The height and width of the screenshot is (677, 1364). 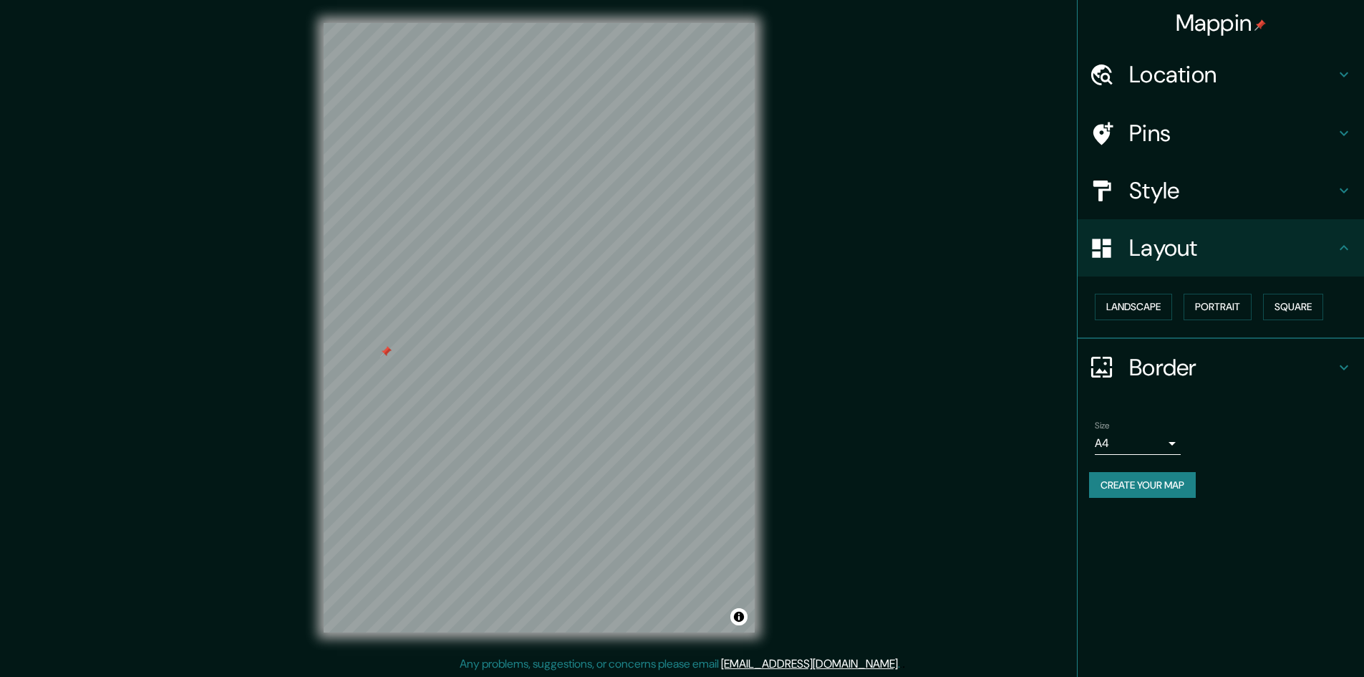 I want to click on label: Size, so click(x=1102, y=425).